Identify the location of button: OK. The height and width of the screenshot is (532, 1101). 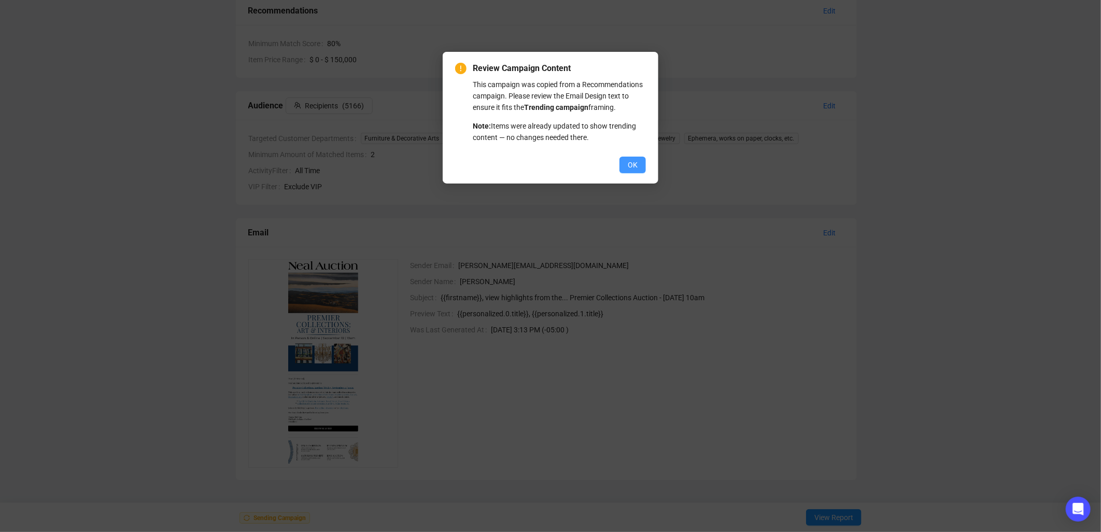
(632, 165).